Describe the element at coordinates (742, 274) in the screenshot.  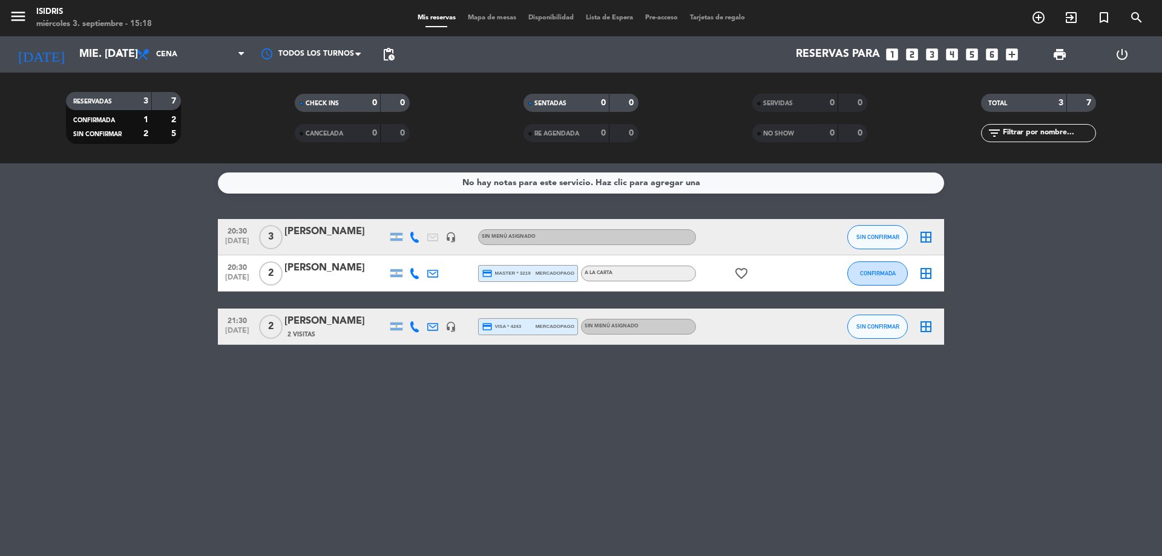
I see `i: favorite_border` at that location.